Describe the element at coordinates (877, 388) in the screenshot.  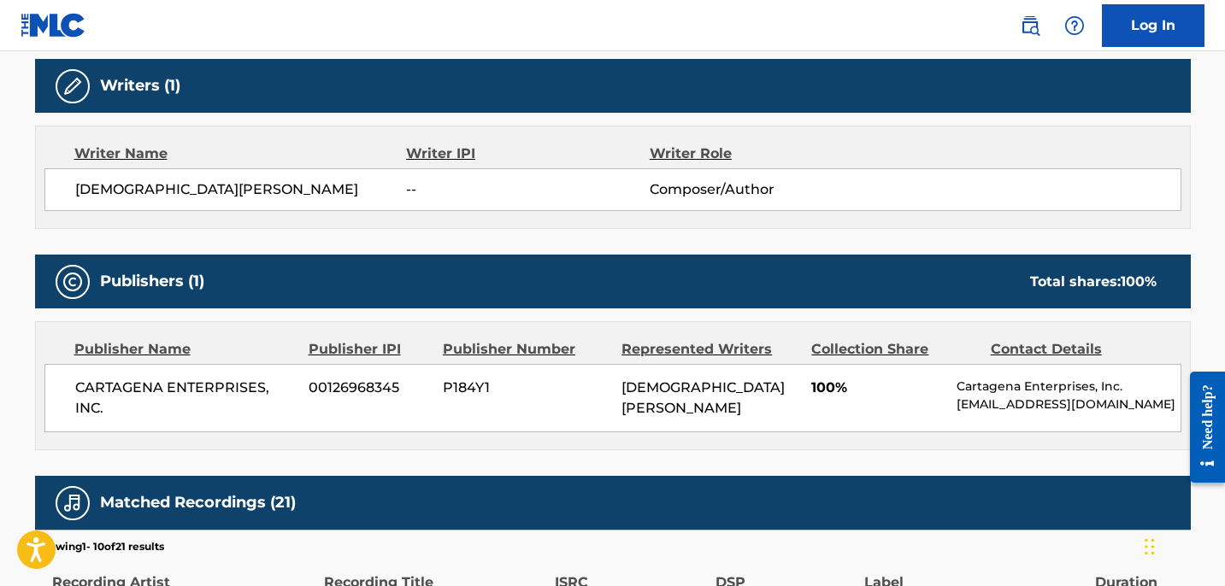
I see `span: 100%` at that location.